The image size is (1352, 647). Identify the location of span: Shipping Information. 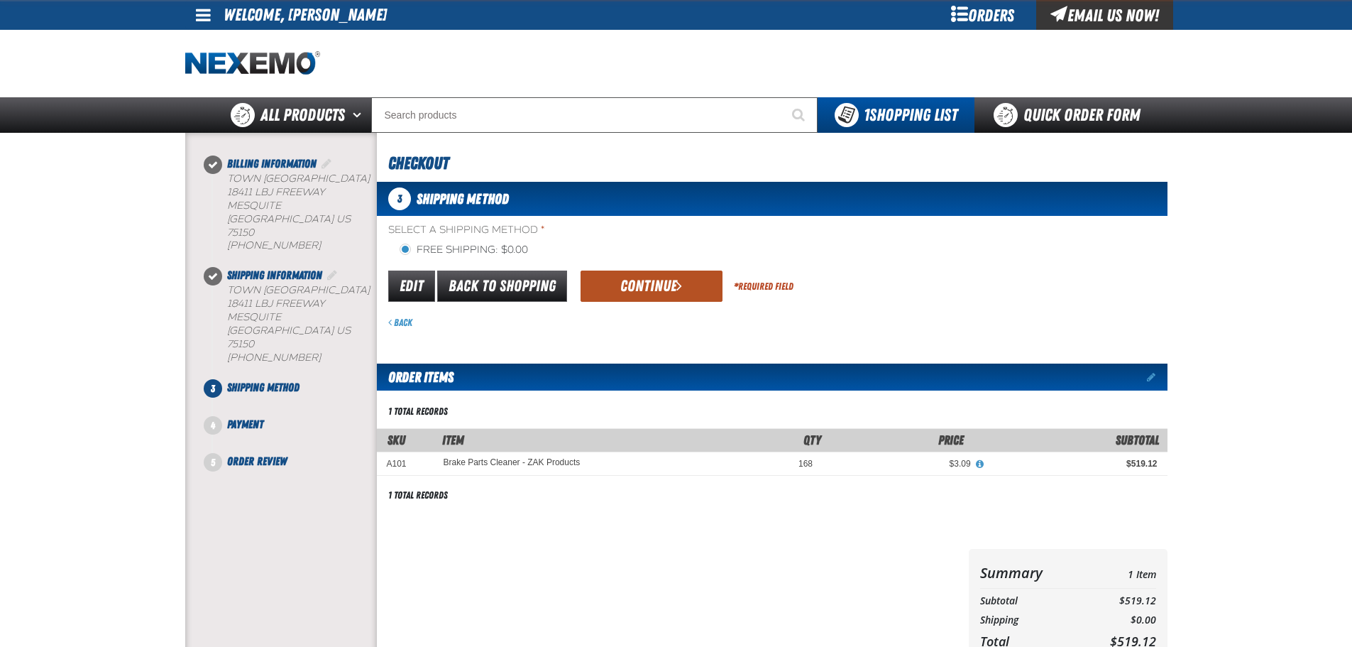
(275, 275).